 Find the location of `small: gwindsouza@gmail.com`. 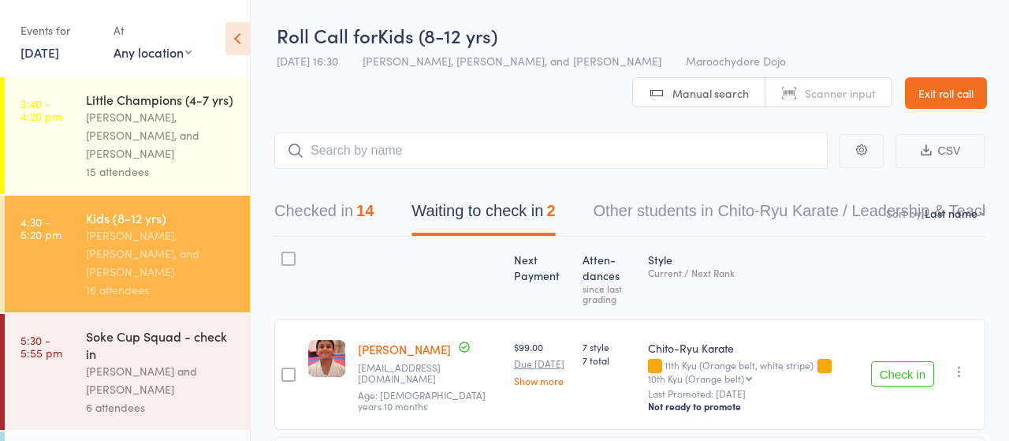

small: gwindsouza@gmail.com is located at coordinates (430, 373).